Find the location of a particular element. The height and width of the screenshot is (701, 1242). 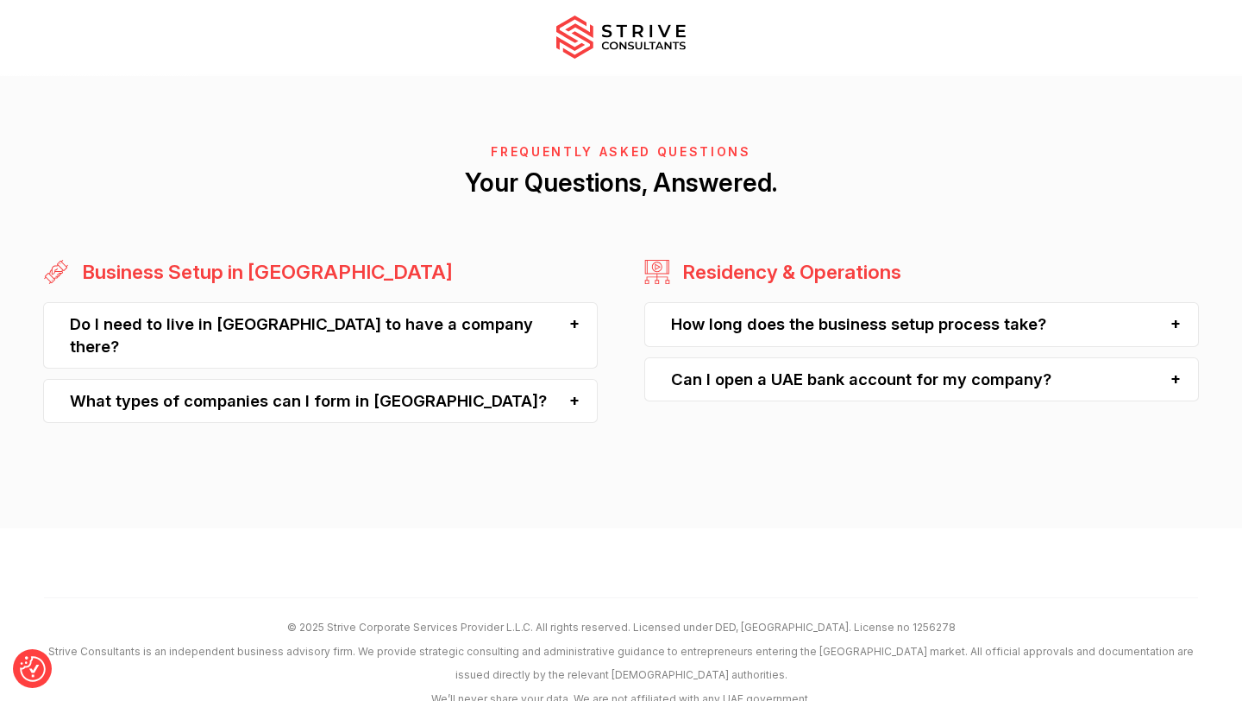

p: Strive Consultants is an independent business advisory firm. We provide strategic consulting and ... is located at coordinates (621, 663).